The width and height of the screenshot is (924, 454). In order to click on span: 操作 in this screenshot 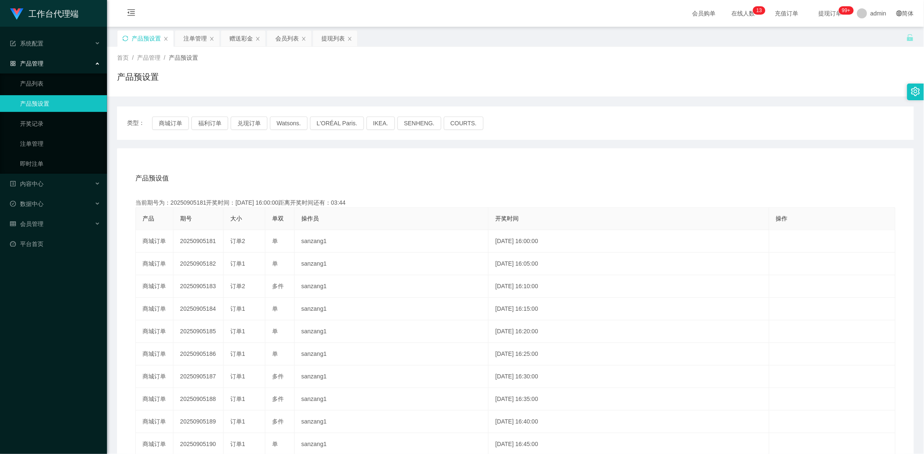, I will do `click(782, 219)`.